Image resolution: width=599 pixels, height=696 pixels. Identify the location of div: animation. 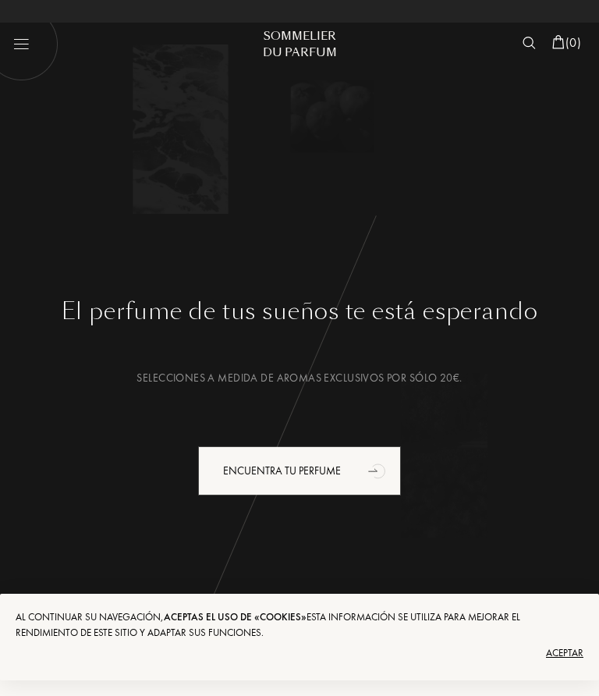
(379, 471).